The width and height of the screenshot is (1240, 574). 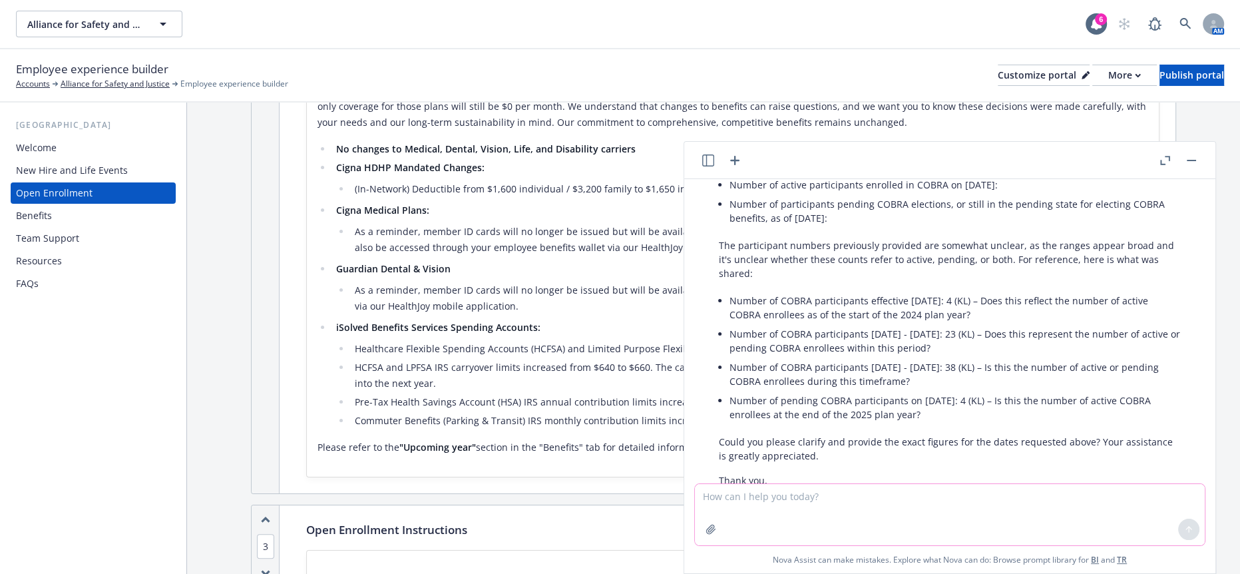 I want to click on div: Resources, so click(x=39, y=261).